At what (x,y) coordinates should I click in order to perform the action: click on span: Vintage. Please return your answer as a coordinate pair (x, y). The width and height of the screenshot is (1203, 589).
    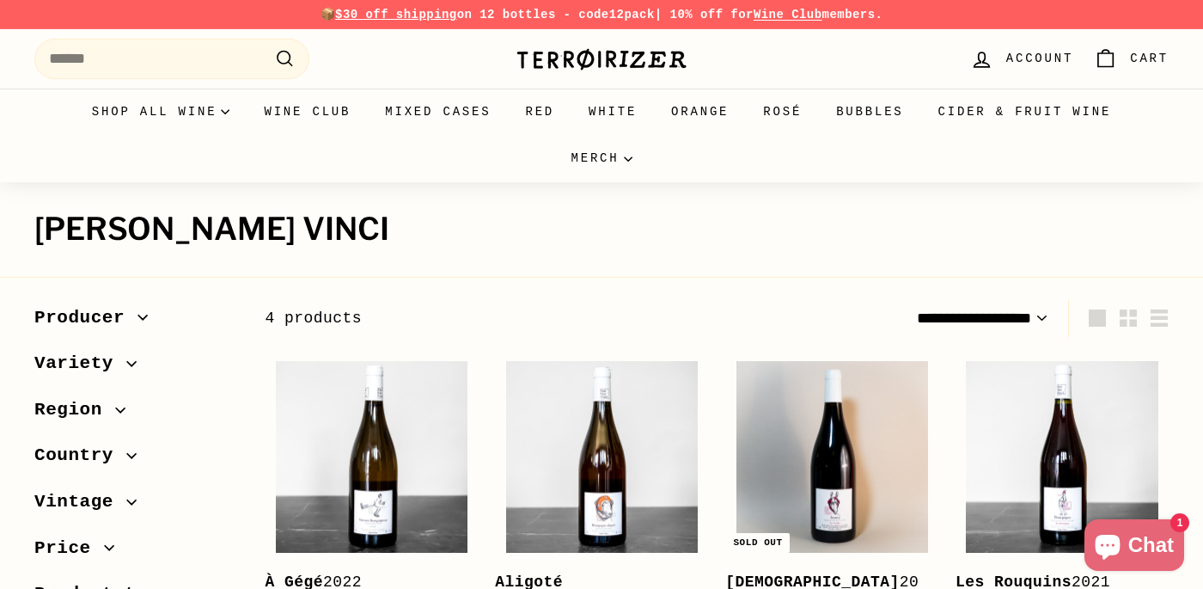
    Looking at the image, I should click on (80, 502).